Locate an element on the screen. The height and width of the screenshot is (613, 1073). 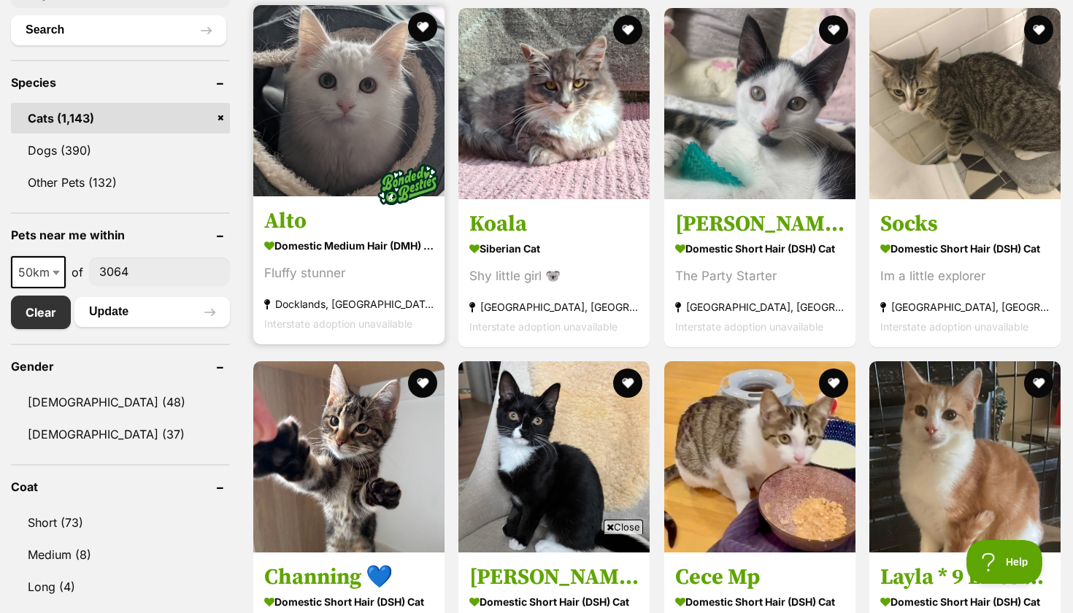
img: Layla * 9 Lives Project Rescue* - Domestic Short Hair (DSH) Cat is located at coordinates (965, 457).